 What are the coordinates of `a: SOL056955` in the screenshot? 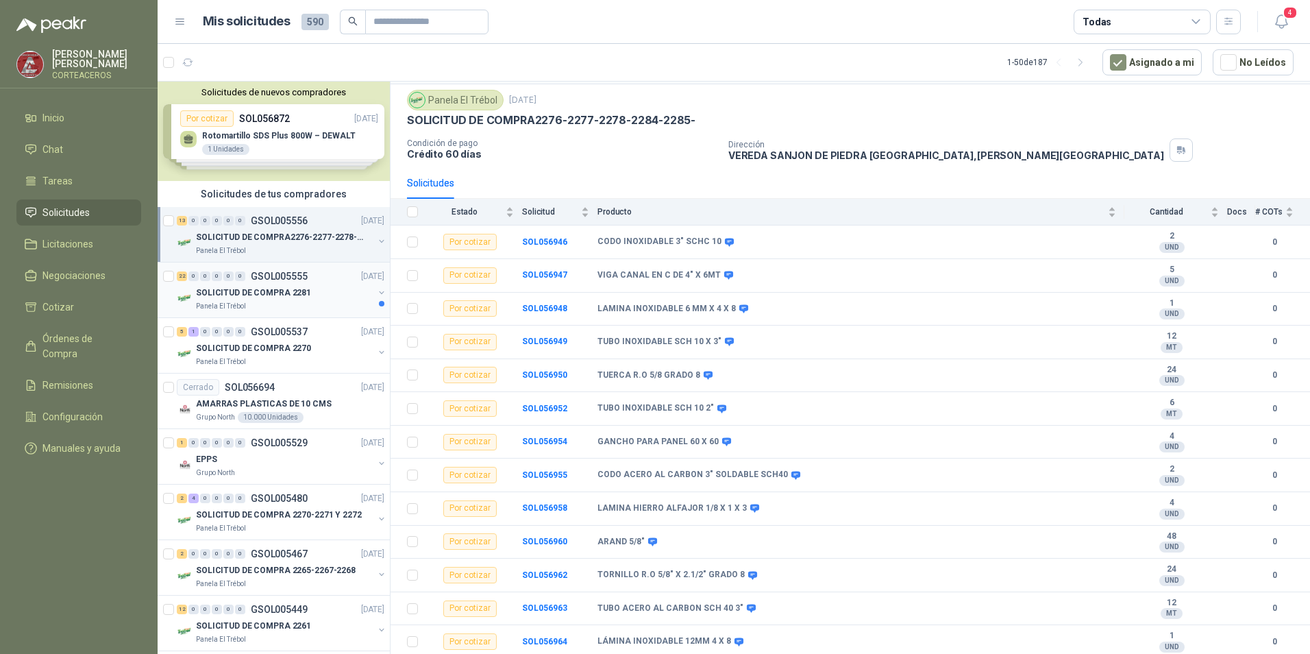 It's located at (545, 475).